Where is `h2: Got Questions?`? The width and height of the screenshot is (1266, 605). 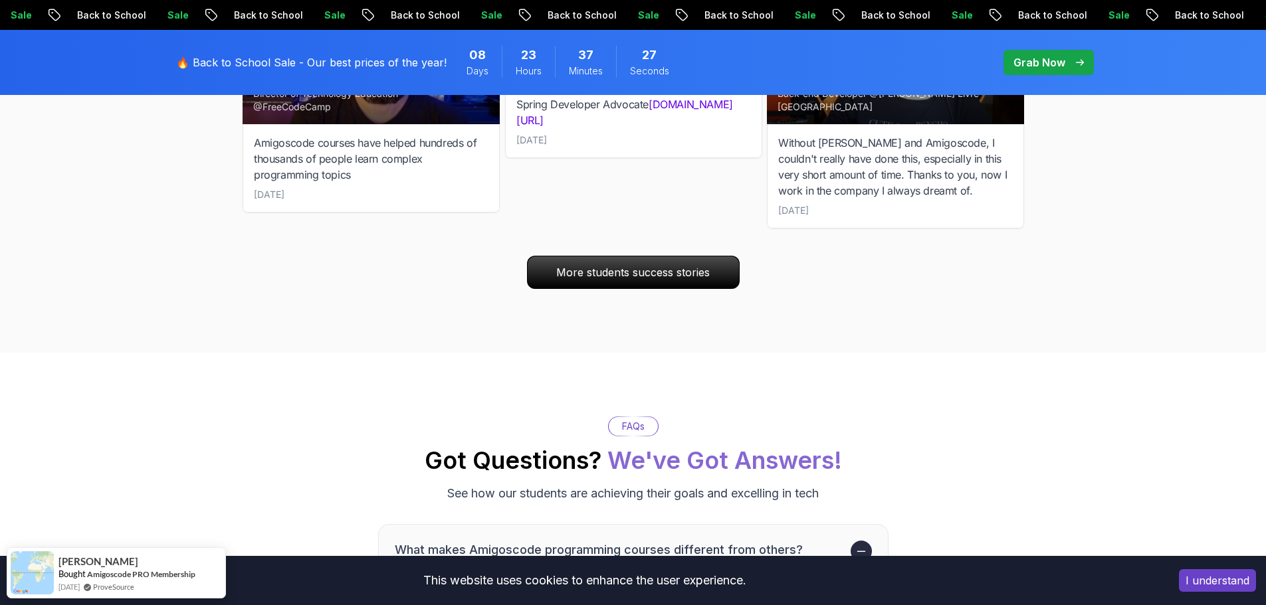
h2: Got Questions? is located at coordinates (633, 460).